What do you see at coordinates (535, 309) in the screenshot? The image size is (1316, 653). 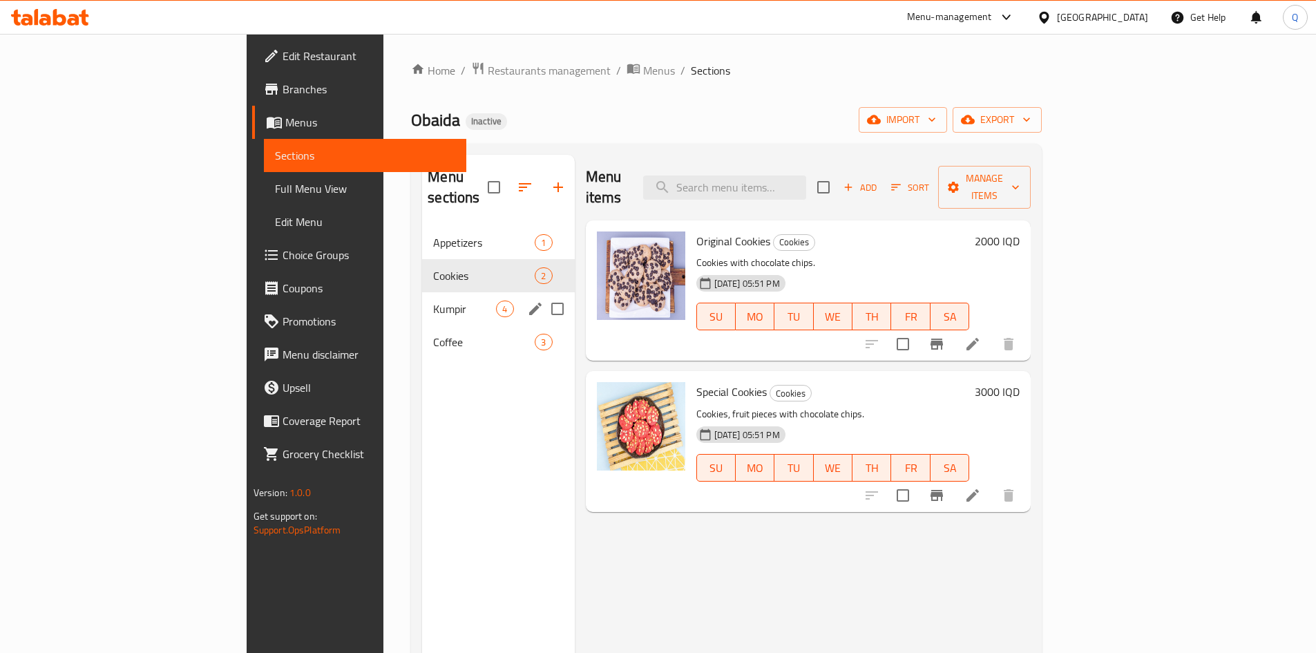 I see `button: edit` at bounding box center [535, 309].